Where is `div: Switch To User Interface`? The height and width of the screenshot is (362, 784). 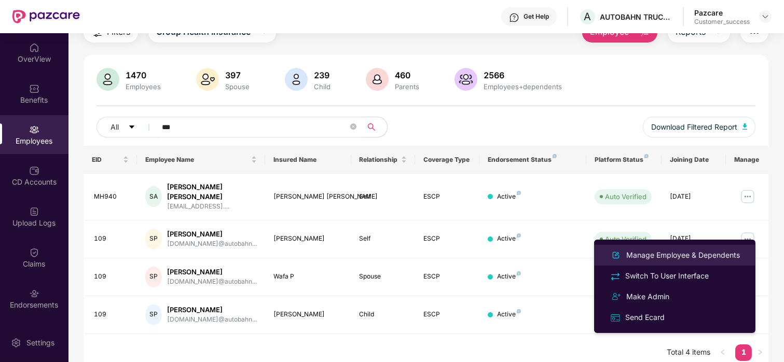 div: Switch To User Interface is located at coordinates (667, 276).